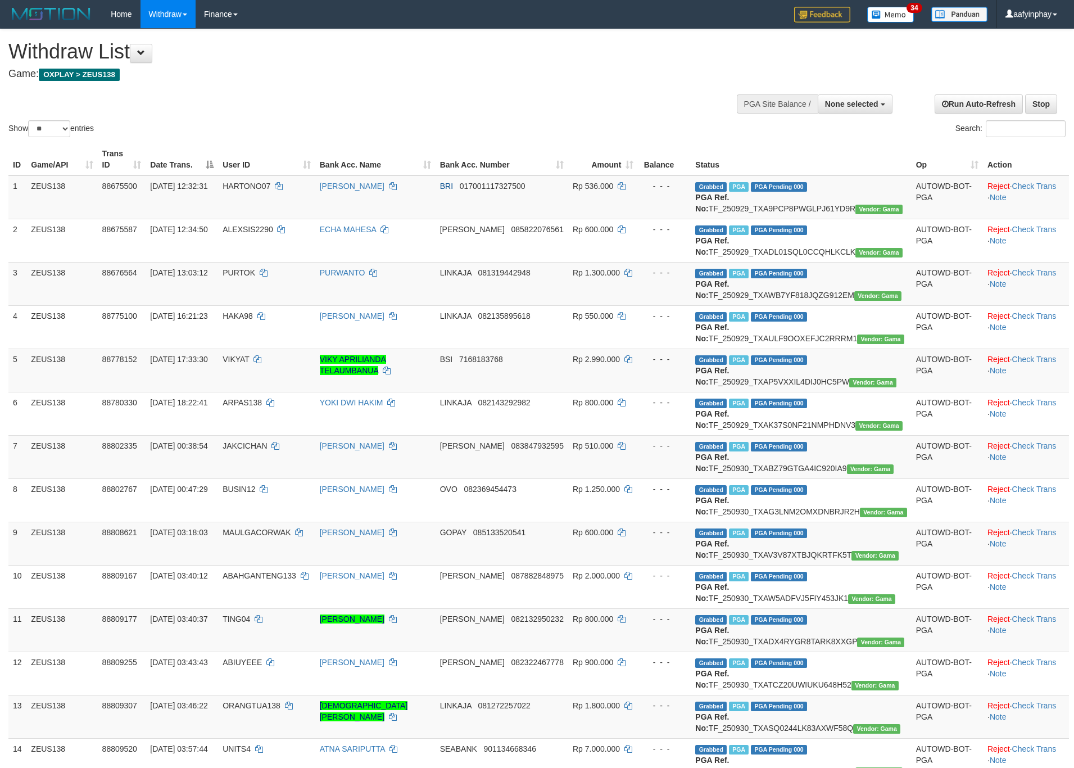 The height and width of the screenshot is (768, 1074). Describe the element at coordinates (801, 327) in the screenshot. I see `td: TF_250929_TXAULF9OOXEFJC2RRRM1` at that location.